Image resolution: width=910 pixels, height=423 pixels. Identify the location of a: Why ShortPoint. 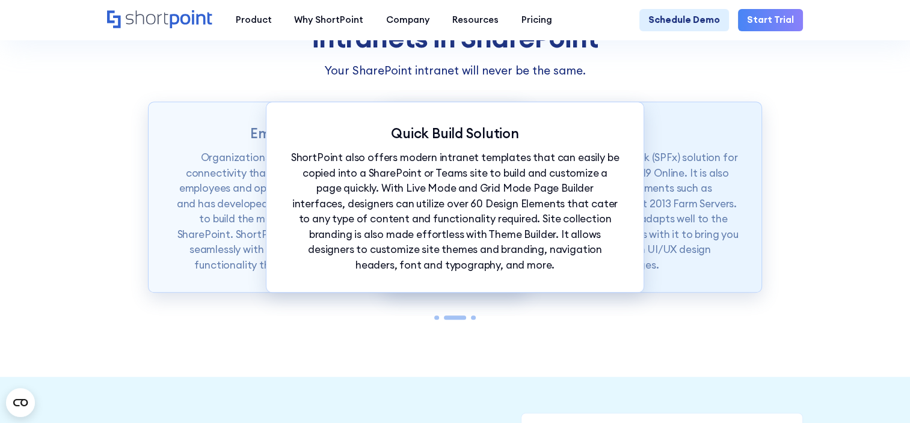
(328, 20).